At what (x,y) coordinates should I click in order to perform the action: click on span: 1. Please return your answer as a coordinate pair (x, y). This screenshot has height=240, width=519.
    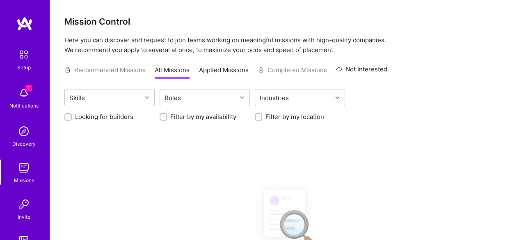
    Looking at the image, I should click on (29, 88).